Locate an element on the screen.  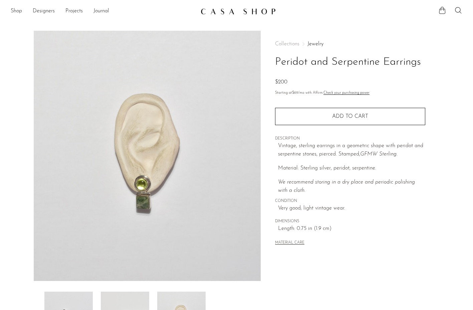
span: DESCRIPTION is located at coordinates (350, 139).